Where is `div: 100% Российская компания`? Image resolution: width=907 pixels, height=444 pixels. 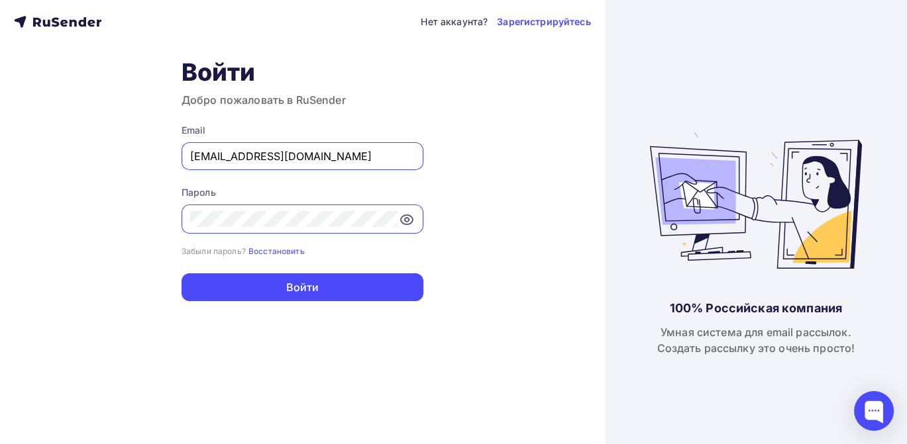 div: 100% Российская компания is located at coordinates (756, 309).